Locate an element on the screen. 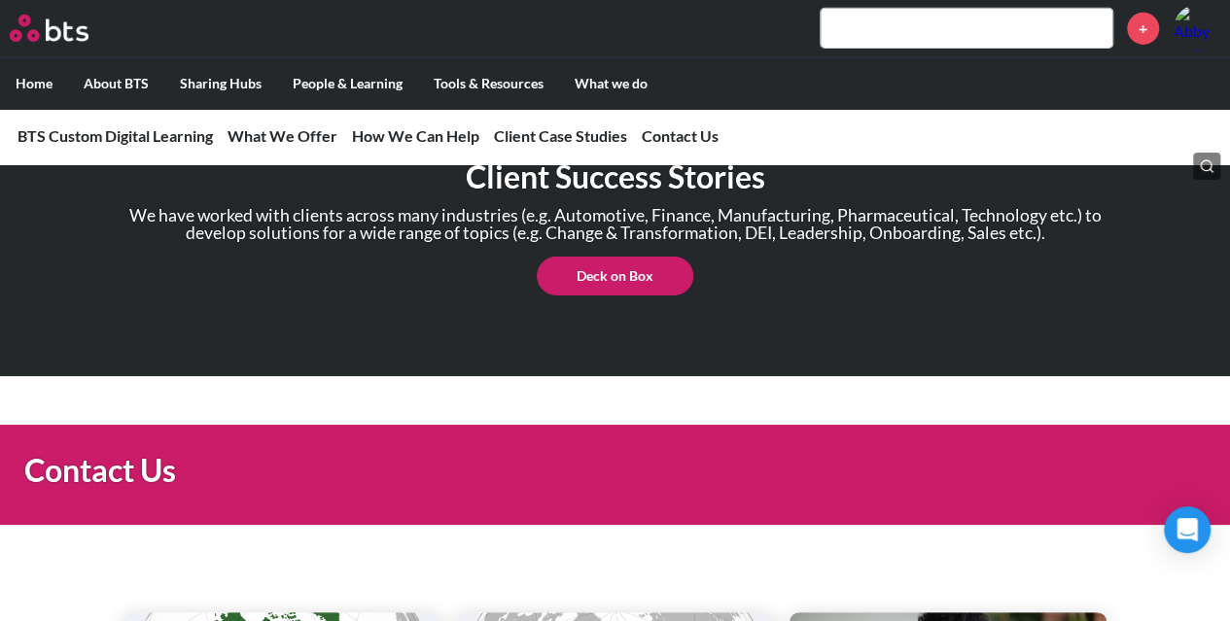 The height and width of the screenshot is (621, 1230). p: We have worked with clients across many industries (e.g. Automotive, Finance, Manufacturing, Phar... is located at coordinates (616, 224).